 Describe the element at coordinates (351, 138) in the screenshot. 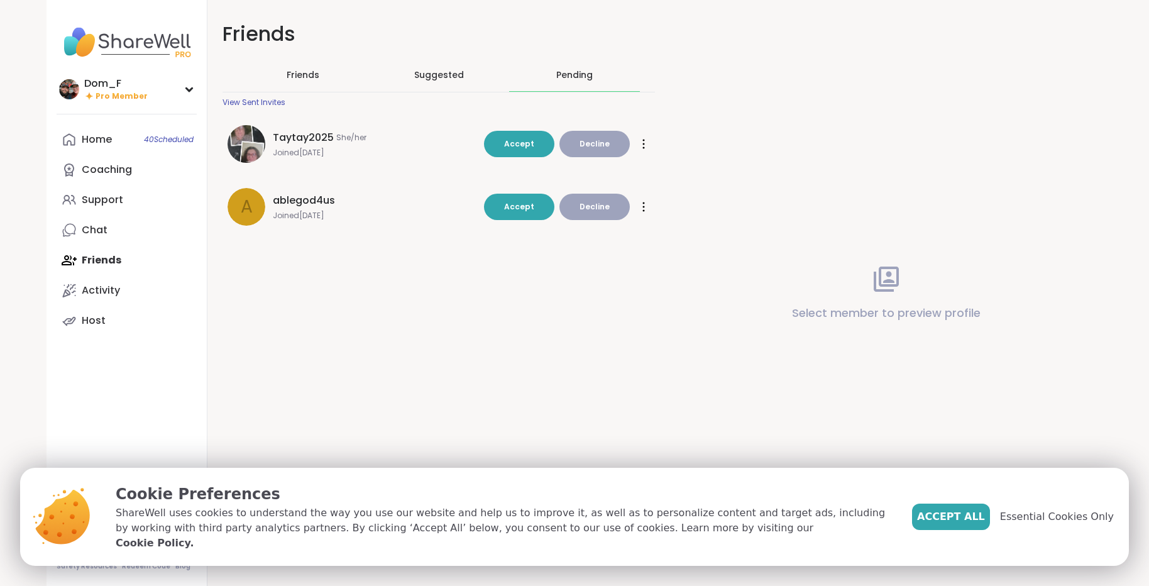

I see `span: She/her` at that location.